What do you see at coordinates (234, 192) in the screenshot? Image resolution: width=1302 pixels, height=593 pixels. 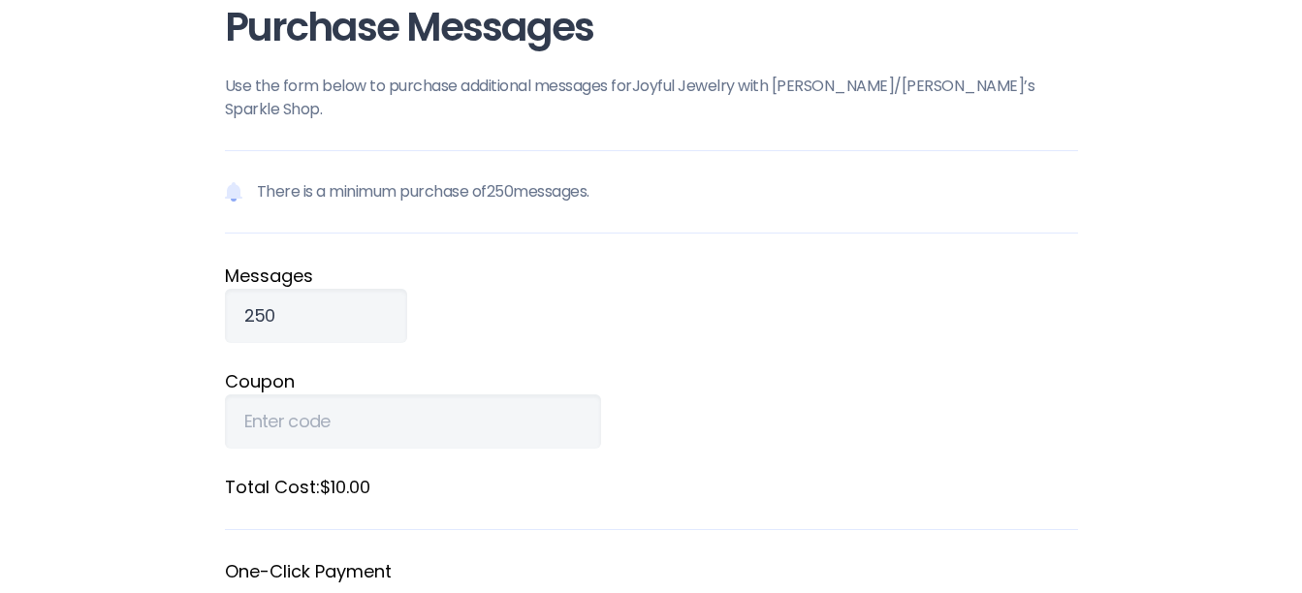 I see `img: Notification icon` at bounding box center [234, 192].